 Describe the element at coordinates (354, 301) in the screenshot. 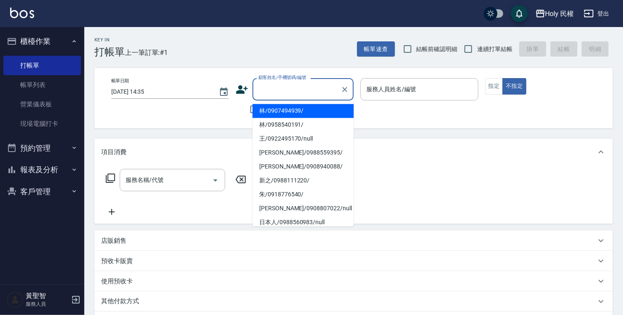

I see `div: 其他付款方式` at that location.